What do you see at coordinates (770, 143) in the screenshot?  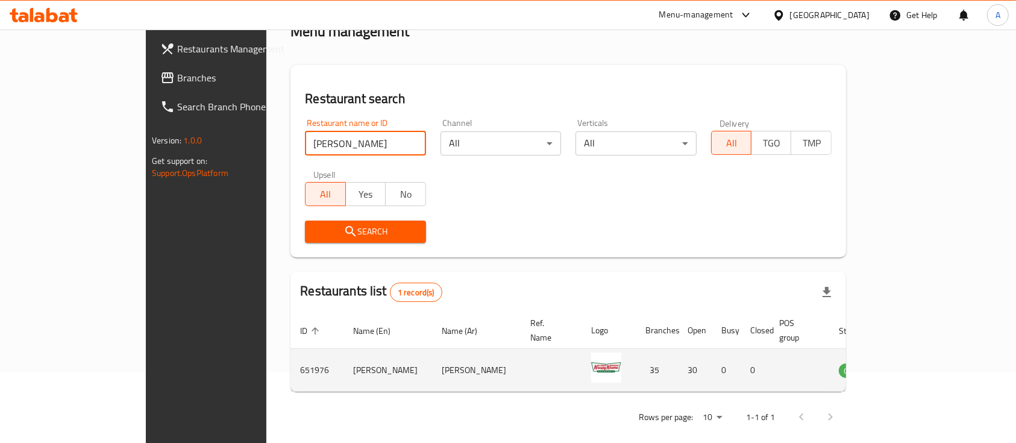 I see `button: TGO` at bounding box center [770, 143].